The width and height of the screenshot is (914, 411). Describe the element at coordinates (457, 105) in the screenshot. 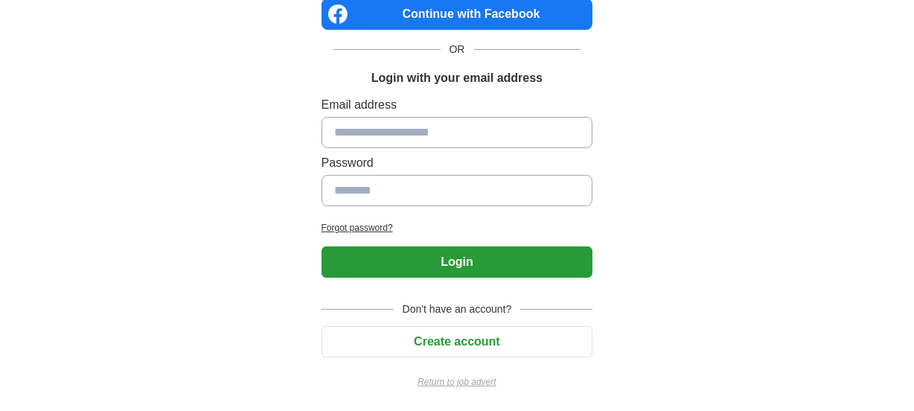

I see `label: Email address` at that location.